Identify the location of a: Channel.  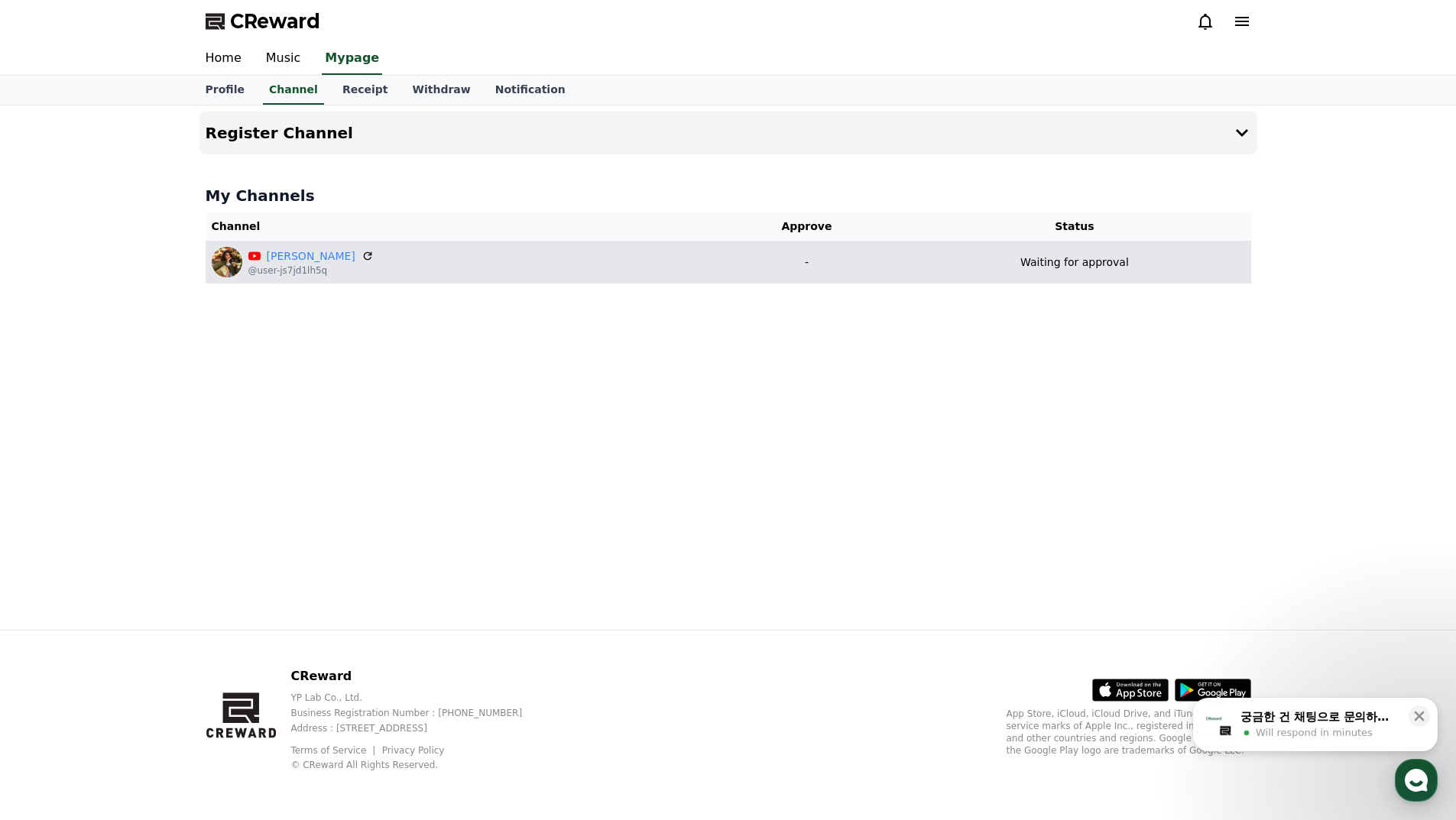
(294, 90).